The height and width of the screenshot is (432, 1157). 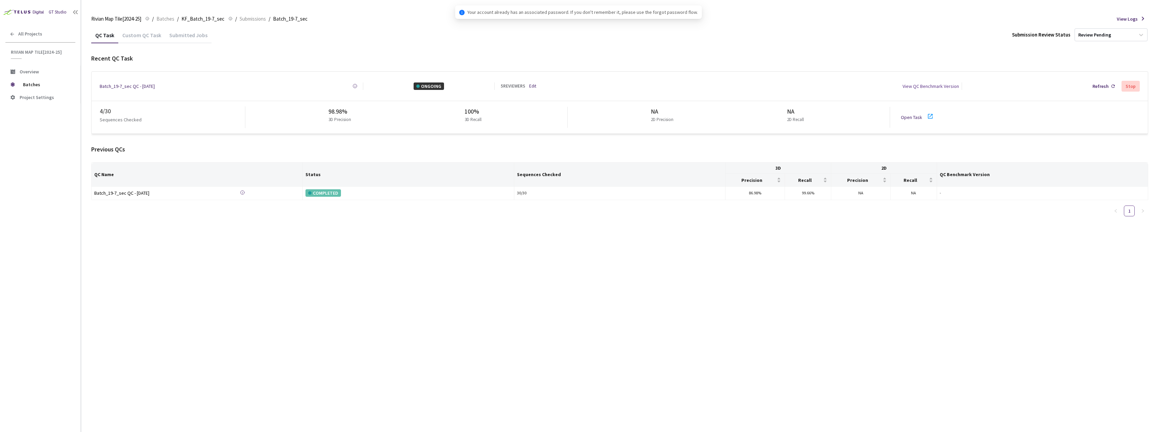 I want to click on div: Stop, so click(x=1130, y=86).